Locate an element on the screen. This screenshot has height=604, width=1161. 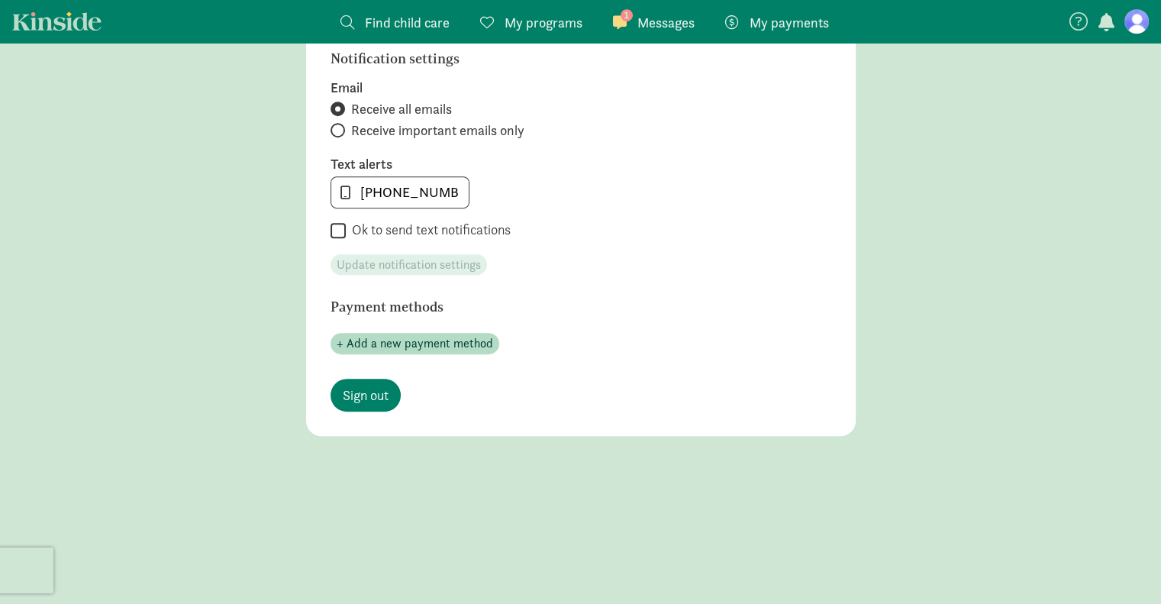
h6: Notification settings is located at coordinates (540, 59).